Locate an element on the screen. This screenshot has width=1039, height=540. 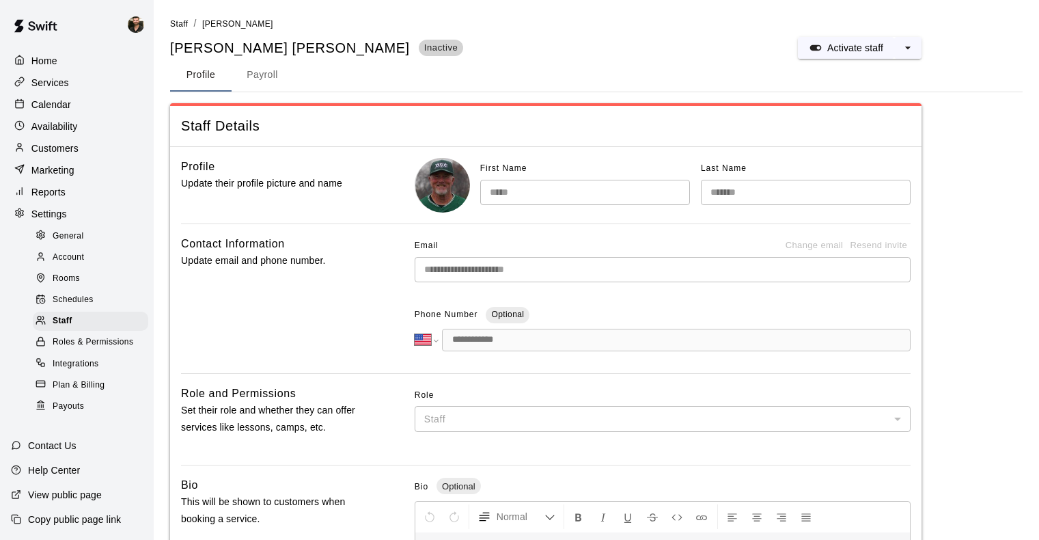
span: Schedules is located at coordinates (73, 300).